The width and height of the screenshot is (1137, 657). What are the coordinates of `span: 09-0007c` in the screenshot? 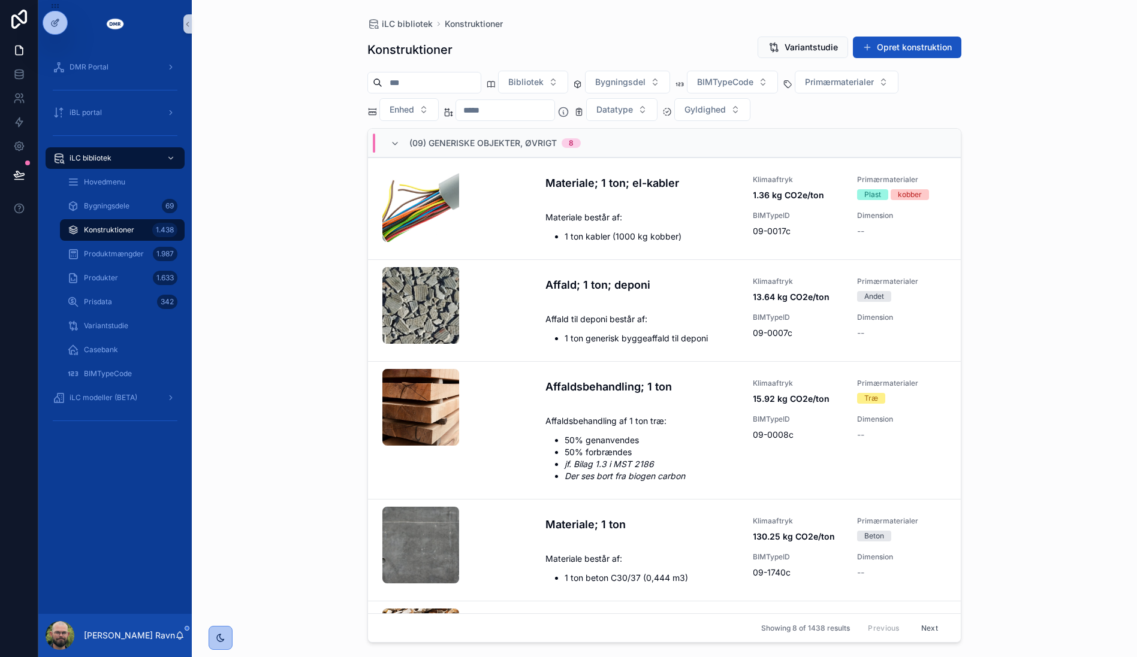 It's located at (797, 333).